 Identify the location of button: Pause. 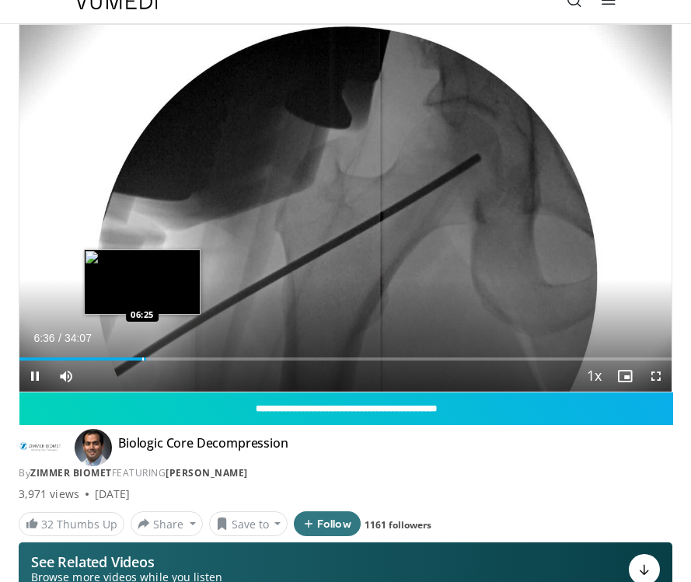
(35, 376).